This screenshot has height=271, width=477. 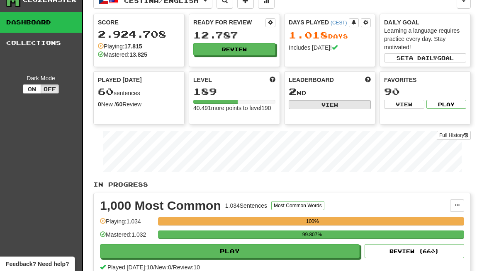 What do you see at coordinates (99, 104) in the screenshot?
I see `strong: 0` at bounding box center [99, 104].